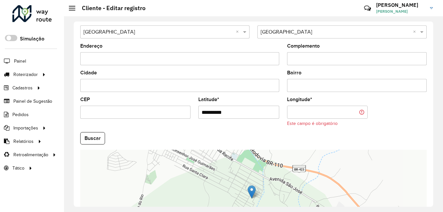  What do you see at coordinates (91, 46) in the screenshot?
I see `label: Endereço` at bounding box center [91, 46].